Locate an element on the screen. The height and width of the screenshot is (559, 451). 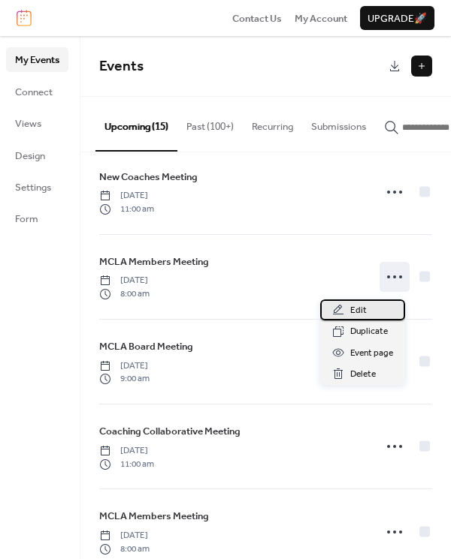
a: My Events is located at coordinates (37, 59).